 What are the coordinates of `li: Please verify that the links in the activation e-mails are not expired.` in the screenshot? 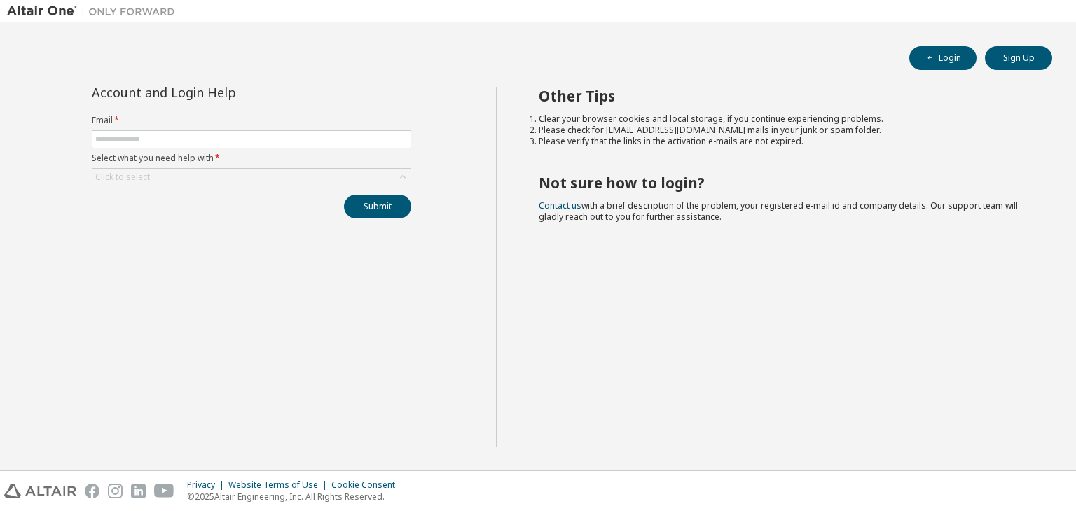 It's located at (783, 141).